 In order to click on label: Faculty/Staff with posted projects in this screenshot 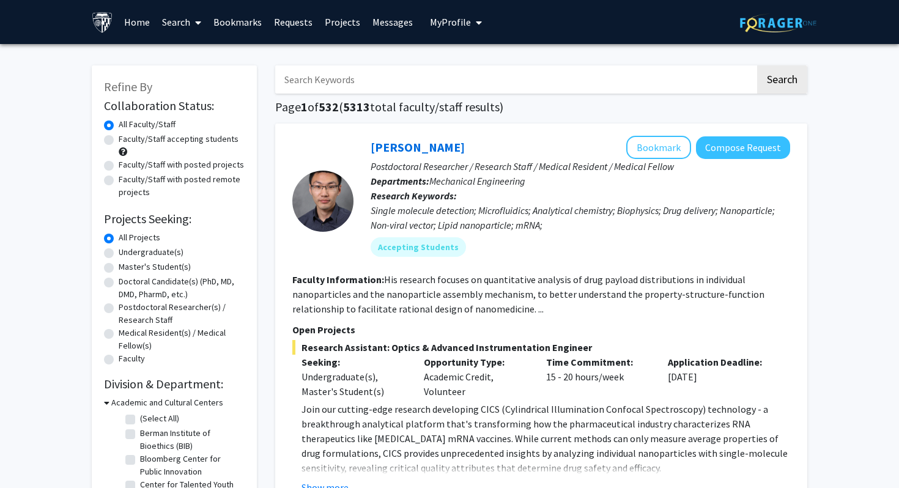, I will do `click(181, 165)`.